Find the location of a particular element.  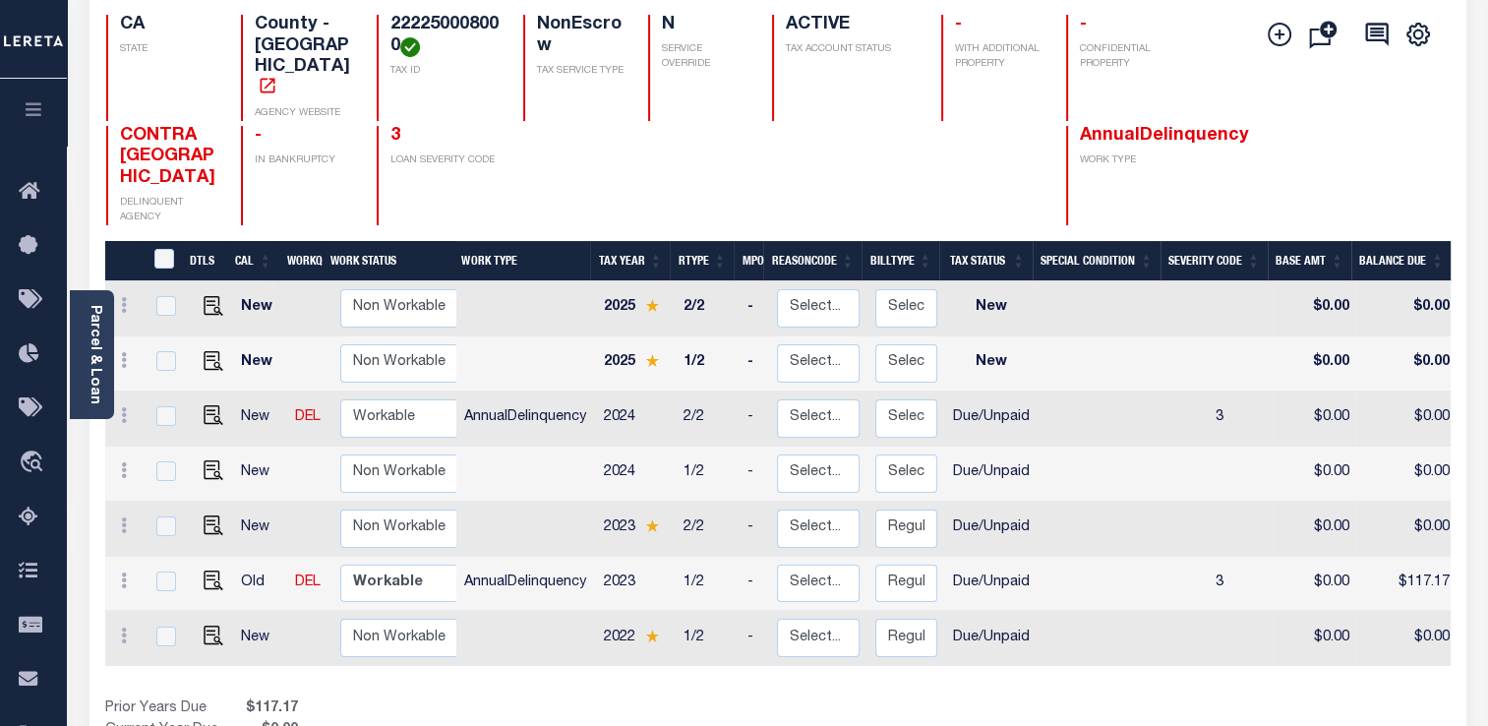

p: DELINQUENT AGENCY is located at coordinates (169, 210).